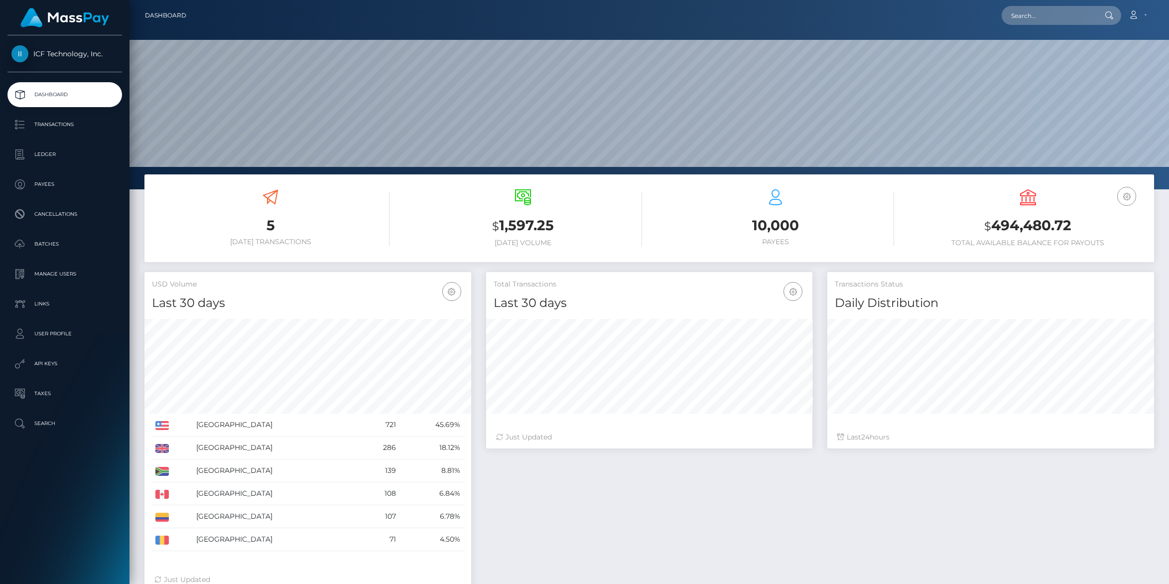 This screenshot has width=1169, height=584. Describe the element at coordinates (65, 244) in the screenshot. I see `a: Batches` at that location.